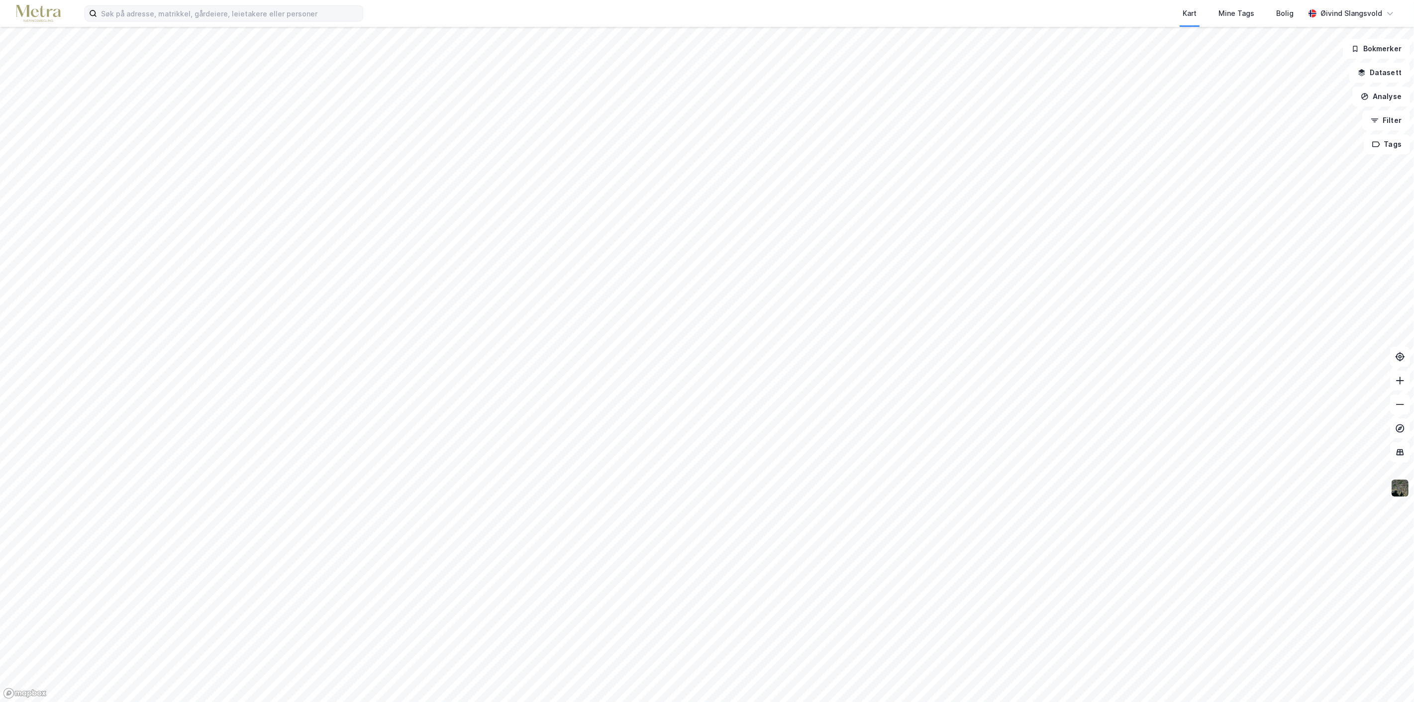  I want to click on a: Mapbox homepage, so click(25, 693).